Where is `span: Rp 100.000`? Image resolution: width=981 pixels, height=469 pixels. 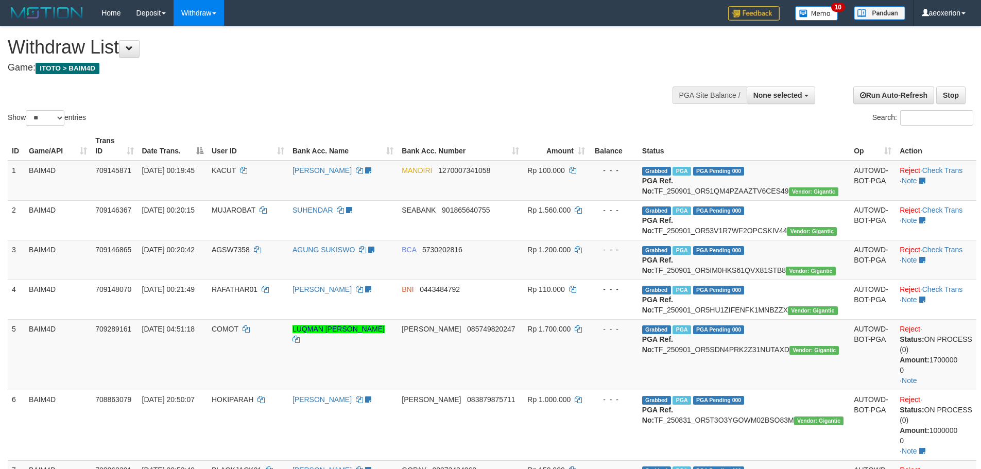
span: Rp 100.000 is located at coordinates (546, 170).